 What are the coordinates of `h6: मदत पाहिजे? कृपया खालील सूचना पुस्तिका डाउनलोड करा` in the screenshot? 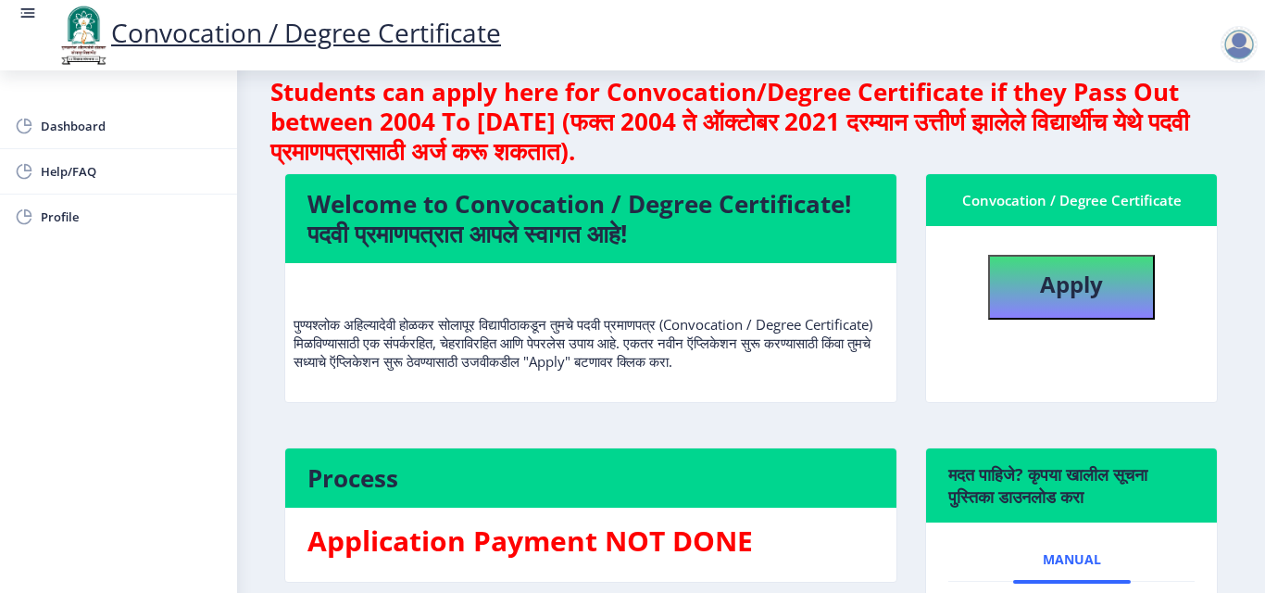 It's located at (1071, 485).